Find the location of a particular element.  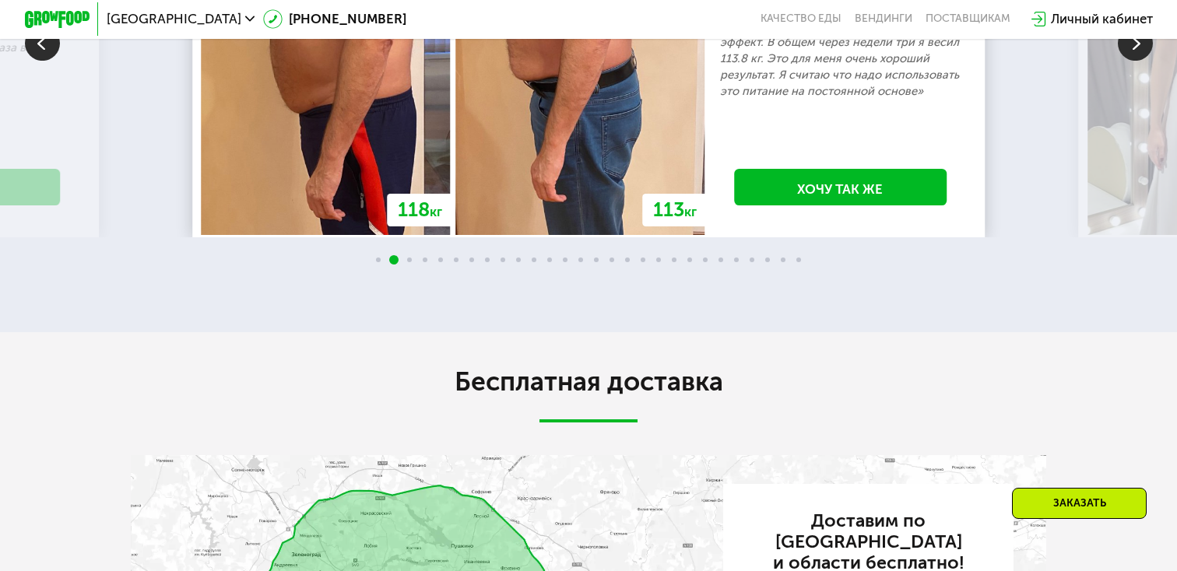

div: Личный кабинет is located at coordinates (1101, 19).